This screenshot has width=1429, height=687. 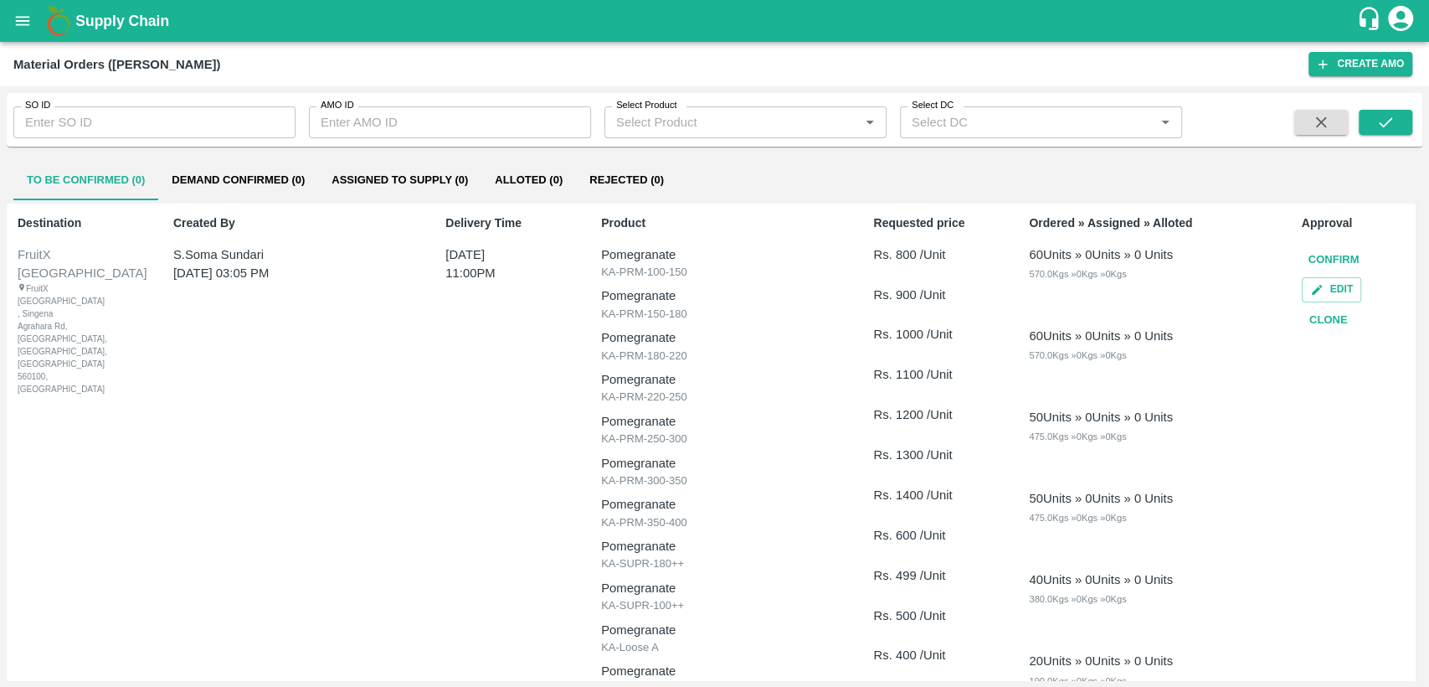 What do you see at coordinates (928, 535) in the screenshot?
I see `p: Rs. 600 /Unit` at bounding box center [928, 535].